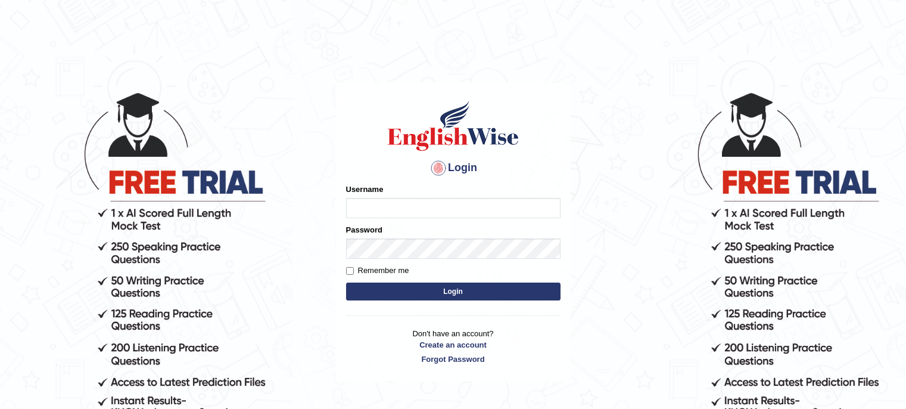  What do you see at coordinates (454, 346) in the screenshot?
I see `p: Don't have an account?` at bounding box center [454, 346].